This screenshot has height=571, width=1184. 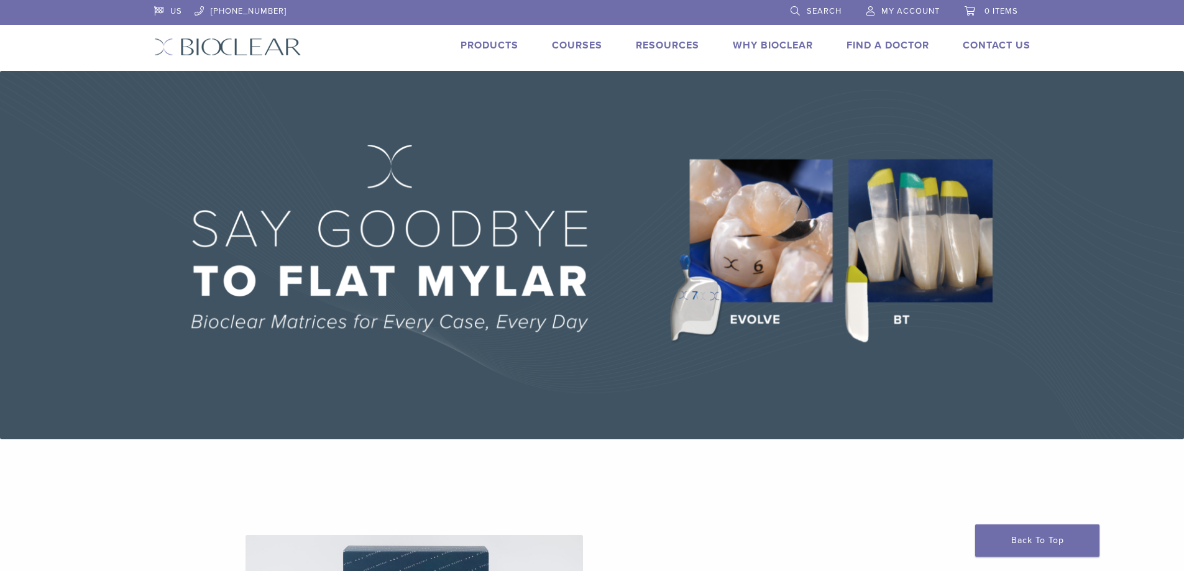 What do you see at coordinates (888, 45) in the screenshot?
I see `a: Find A Doctor` at bounding box center [888, 45].